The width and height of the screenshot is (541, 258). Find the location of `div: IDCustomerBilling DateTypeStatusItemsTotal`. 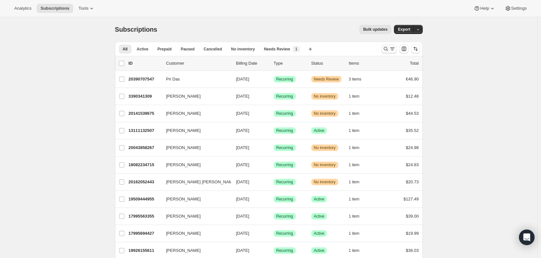

div: IDCustomerBilling DateTypeStatusItemsTotal is located at coordinates (274, 63).